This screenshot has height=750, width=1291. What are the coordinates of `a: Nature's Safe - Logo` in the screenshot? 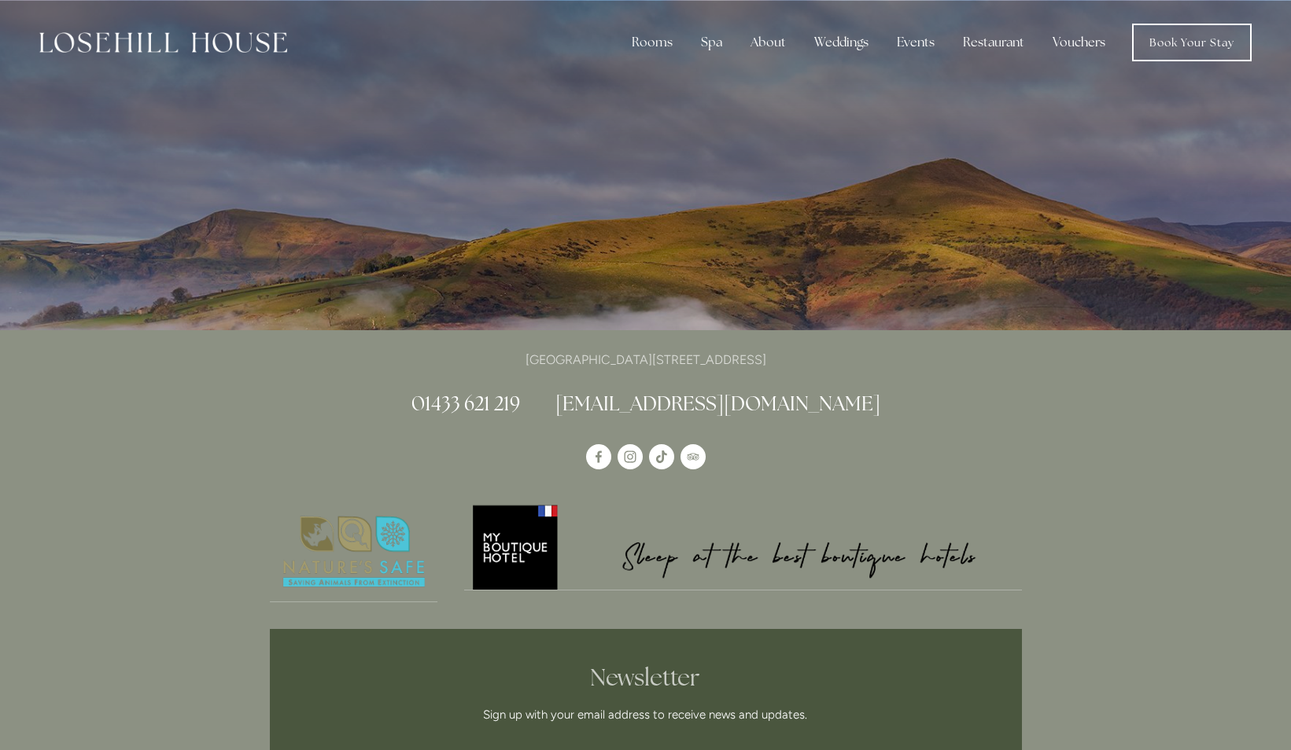 It's located at (354, 552).